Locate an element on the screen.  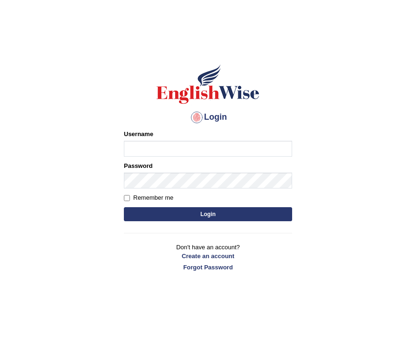
label: Username is located at coordinates (139, 134).